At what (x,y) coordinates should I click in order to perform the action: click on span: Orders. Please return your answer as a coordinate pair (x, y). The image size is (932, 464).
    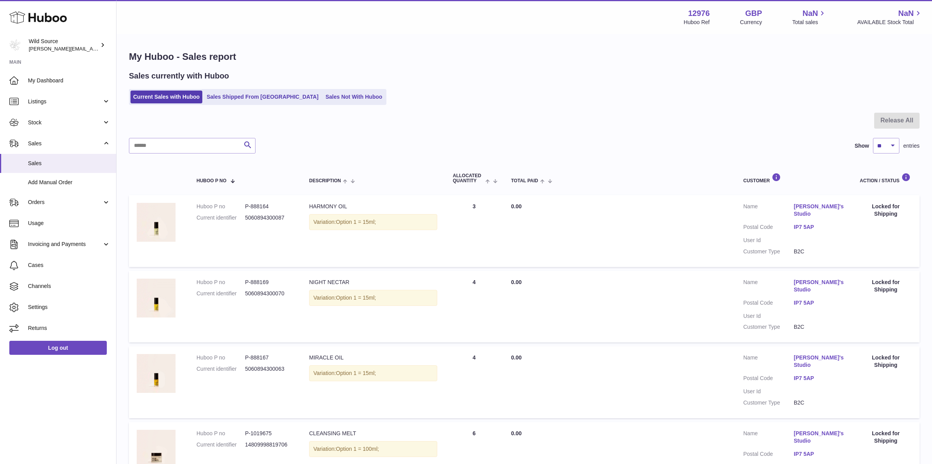
    Looking at the image, I should click on (65, 202).